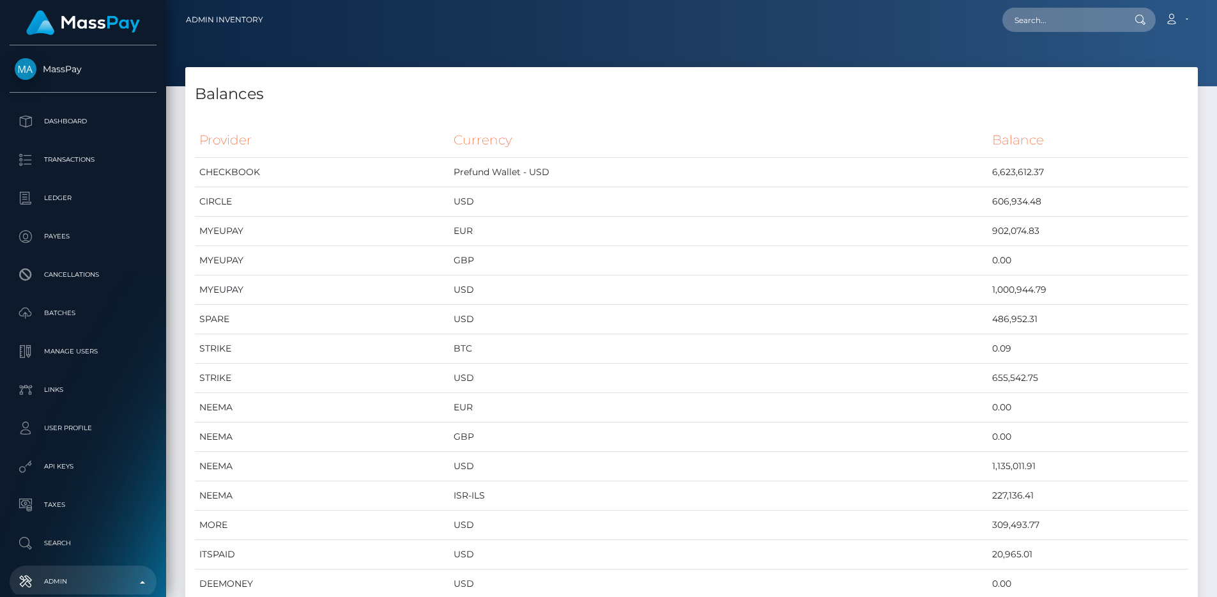 Image resolution: width=1217 pixels, height=597 pixels. Describe the element at coordinates (83, 275) in the screenshot. I see `a: Cancellations` at that location.